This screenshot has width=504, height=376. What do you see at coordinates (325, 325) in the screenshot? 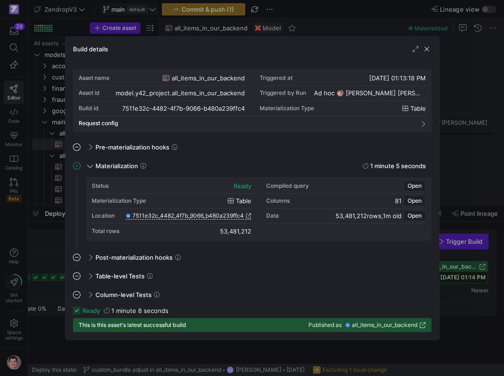
I see `span: Published as` at bounding box center [325, 325].